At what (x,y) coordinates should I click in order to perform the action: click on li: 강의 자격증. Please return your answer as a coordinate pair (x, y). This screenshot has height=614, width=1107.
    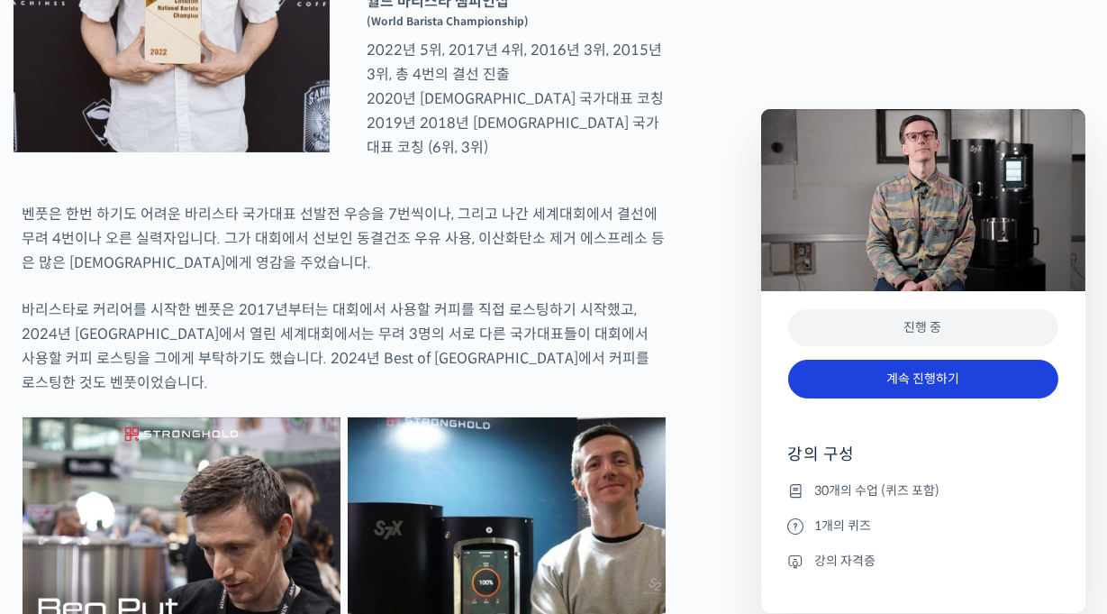
    Looking at the image, I should click on (924, 560).